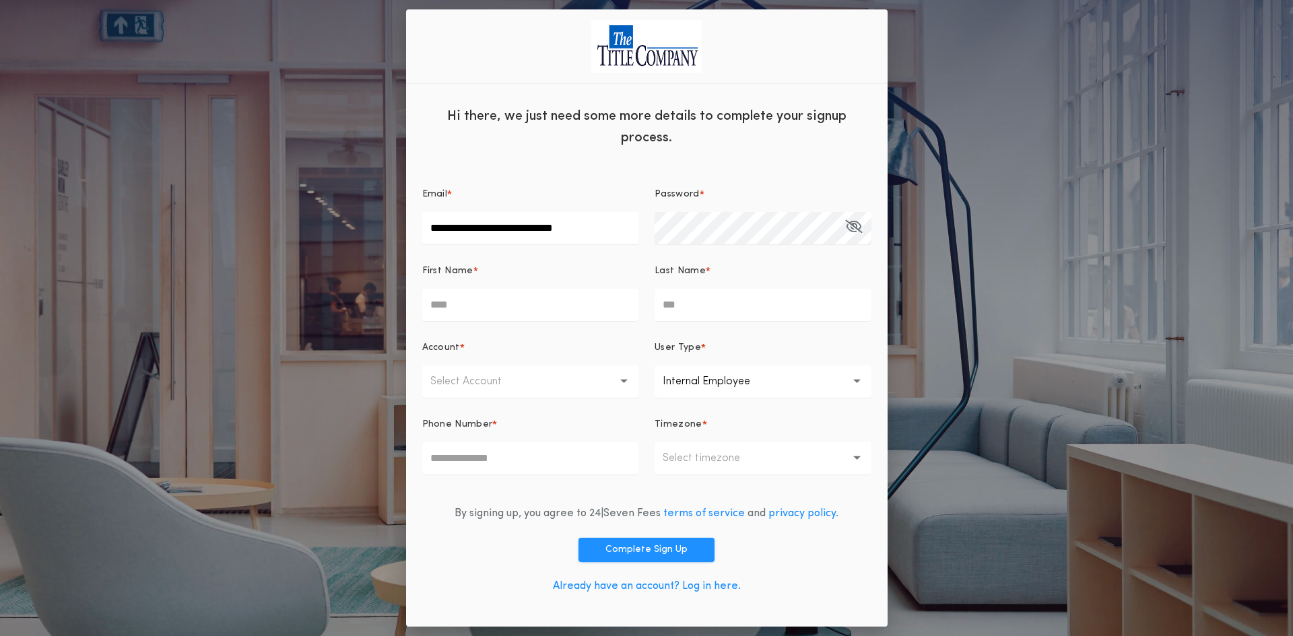 This screenshot has width=1293, height=636. I want to click on div: By signing up, you agree to 24|Seven Fees and, so click(646, 514).